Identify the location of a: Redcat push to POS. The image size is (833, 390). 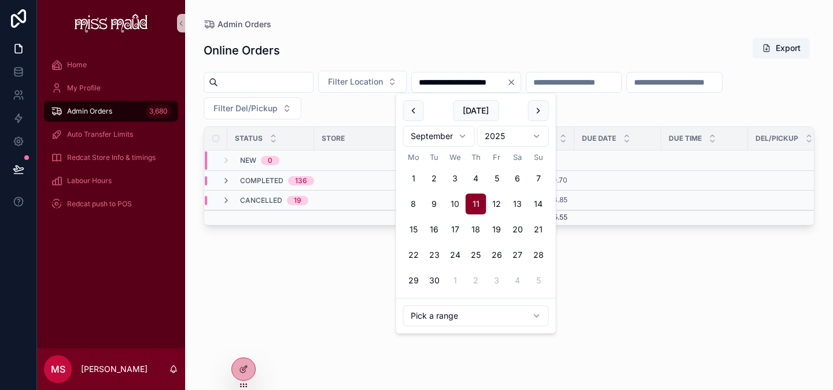
(111, 204).